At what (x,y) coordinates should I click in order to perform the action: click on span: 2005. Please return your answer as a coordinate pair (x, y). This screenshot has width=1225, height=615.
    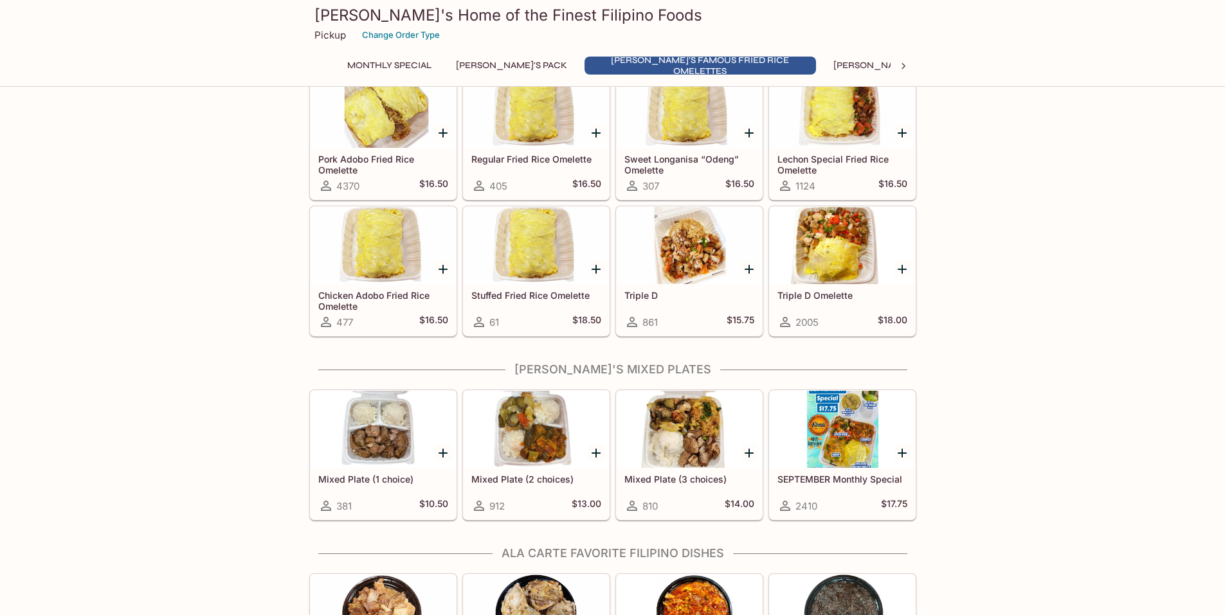
    Looking at the image, I should click on (807, 322).